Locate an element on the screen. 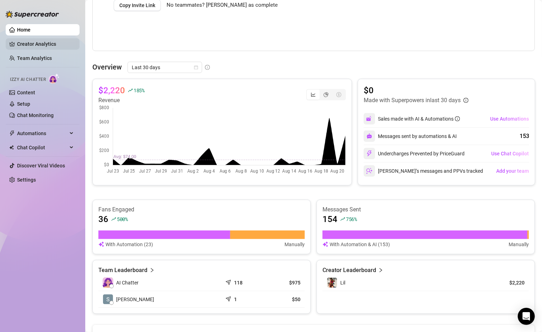 Image resolution: width=542 pixels, height=332 pixels. span: 185 % is located at coordinates (139, 90).